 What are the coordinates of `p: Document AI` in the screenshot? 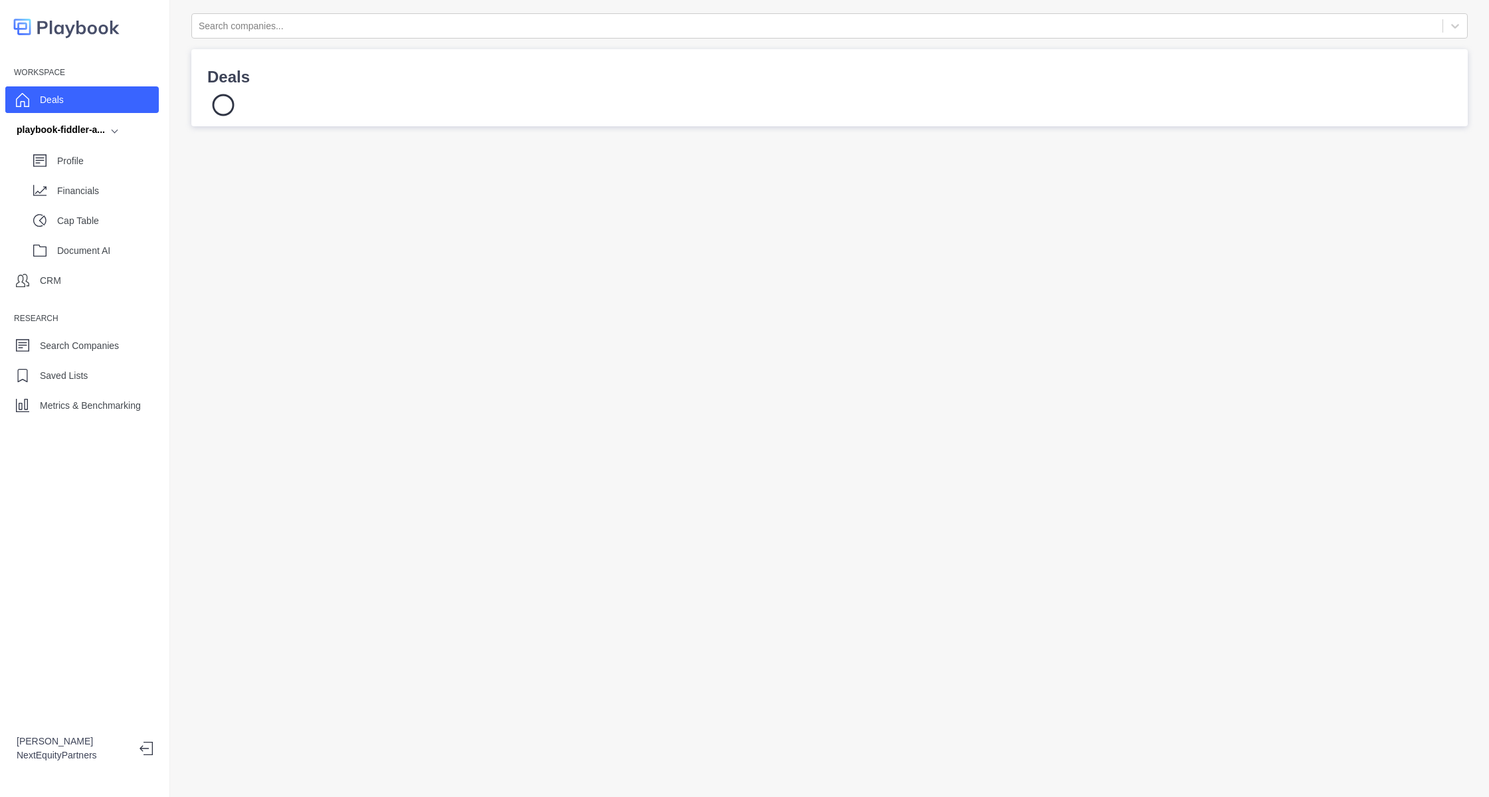 It's located at (108, 251).